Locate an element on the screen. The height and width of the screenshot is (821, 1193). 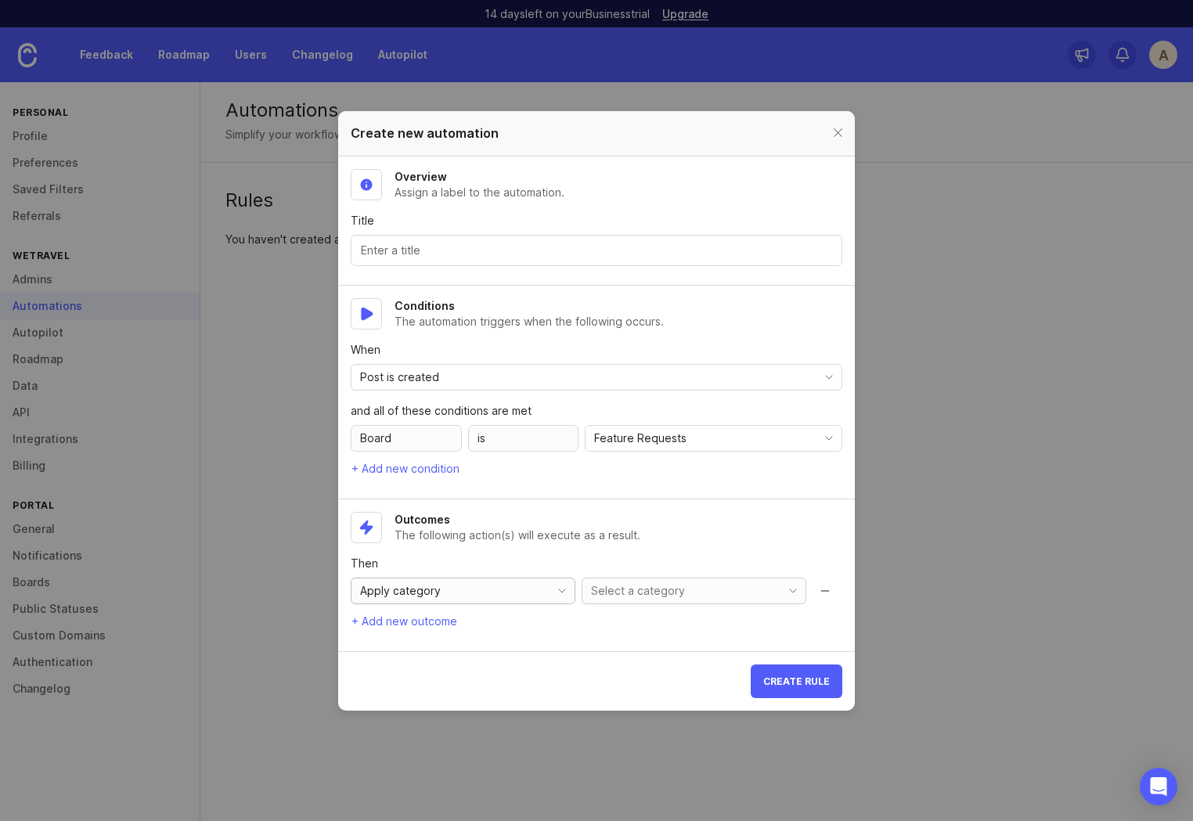
div: Board is located at coordinates (406, 438).